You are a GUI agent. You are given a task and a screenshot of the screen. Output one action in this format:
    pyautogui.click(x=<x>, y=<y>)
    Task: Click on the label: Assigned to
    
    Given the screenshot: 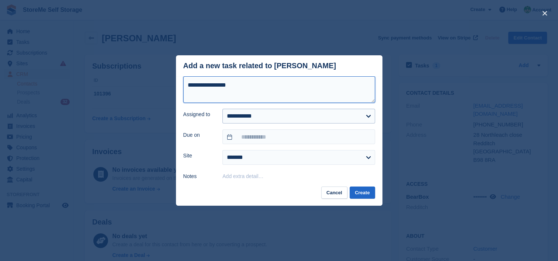 What is the action you would take?
    pyautogui.click(x=198, y=114)
    